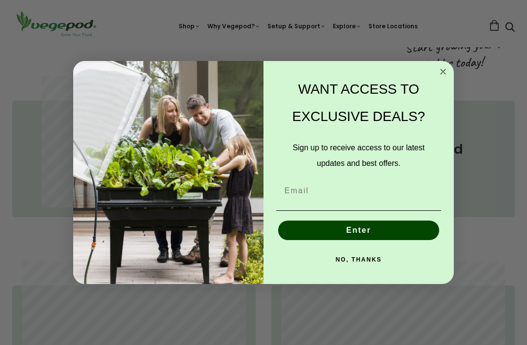 The width and height of the screenshot is (527, 345). Describe the element at coordinates (359, 260) in the screenshot. I see `button: NO, THANKS` at that location.